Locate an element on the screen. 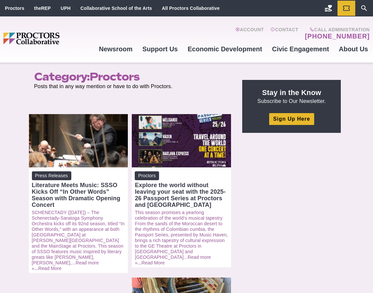 This screenshot has height=293, width=373. strong: Stay in the Know is located at coordinates (292, 92).